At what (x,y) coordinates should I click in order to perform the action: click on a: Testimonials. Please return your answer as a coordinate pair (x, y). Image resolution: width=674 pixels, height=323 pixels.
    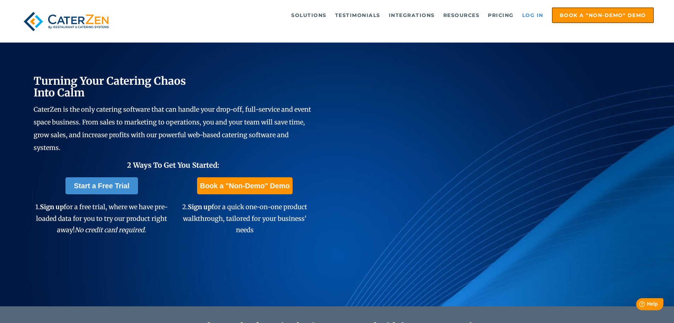
    Looking at the image, I should click on (358, 15).